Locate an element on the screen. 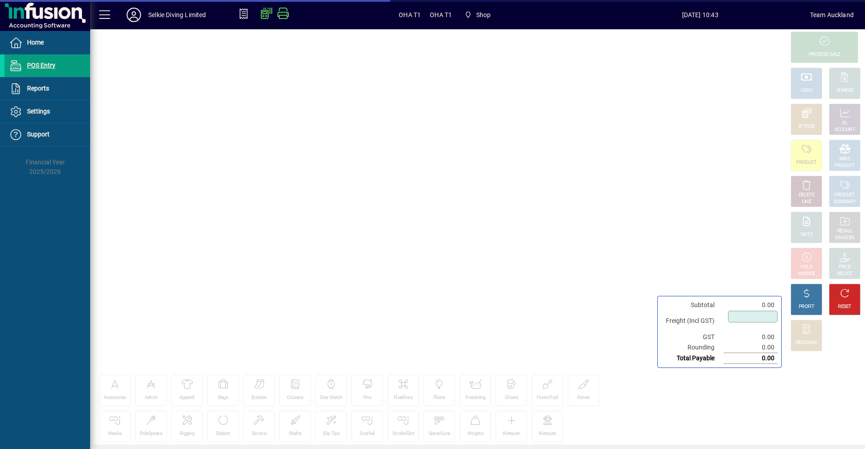  div: Courses is located at coordinates (295, 398).